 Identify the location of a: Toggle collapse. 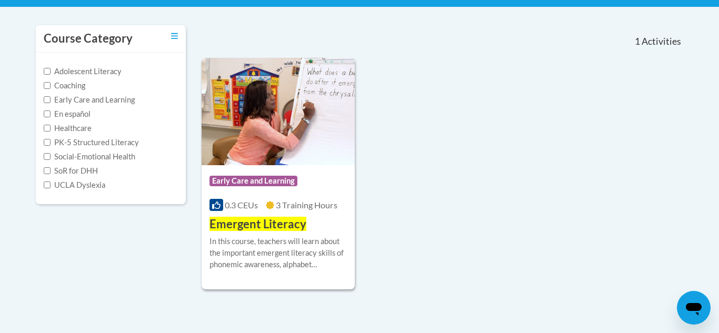
(174, 36).